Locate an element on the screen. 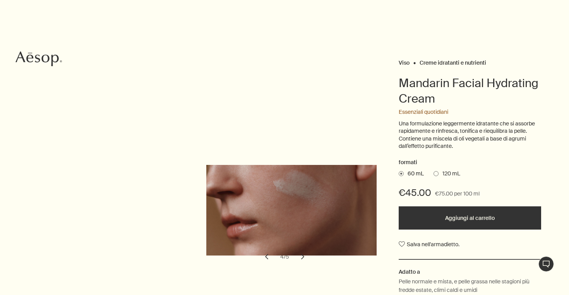  span: 120 mL is located at coordinates (449, 174).